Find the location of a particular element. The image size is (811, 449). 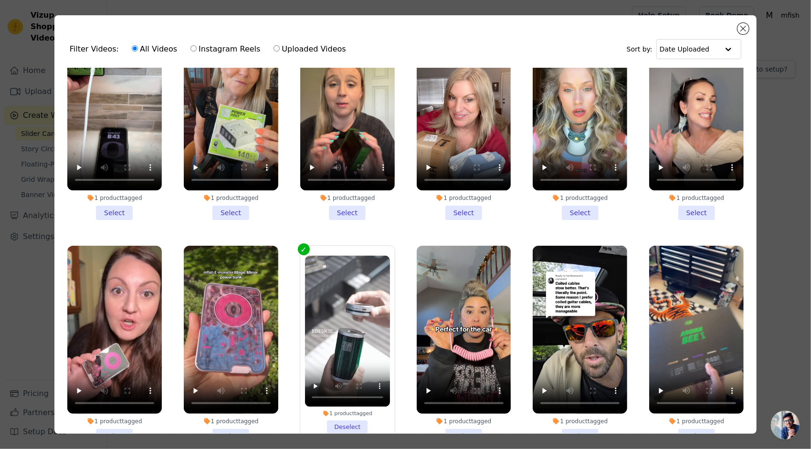

label: Uploaded Videos is located at coordinates (309, 49).